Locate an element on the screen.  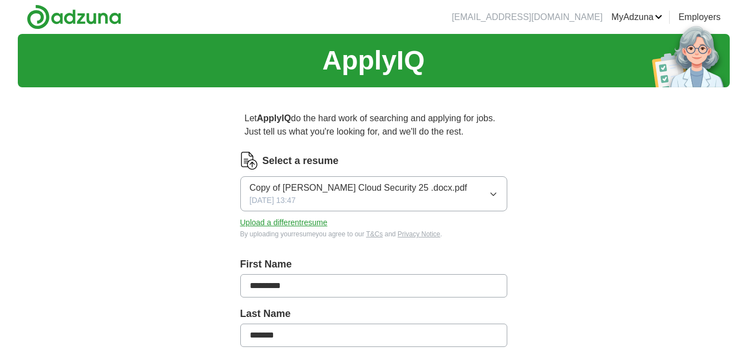
label: First Name is located at coordinates (374, 264).